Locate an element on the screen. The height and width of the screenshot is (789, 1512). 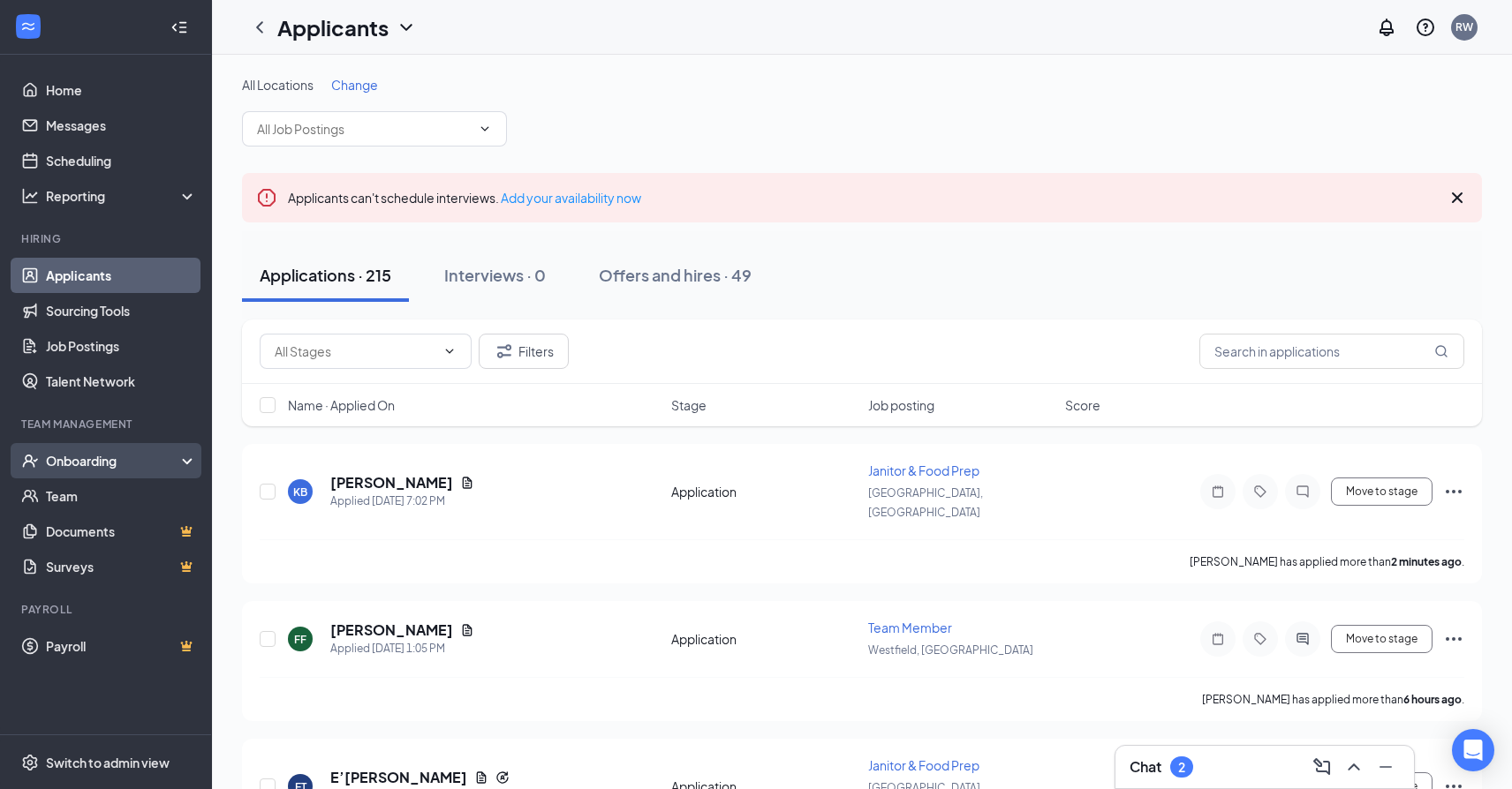
b: 2 minutes ago is located at coordinates (1426, 562).